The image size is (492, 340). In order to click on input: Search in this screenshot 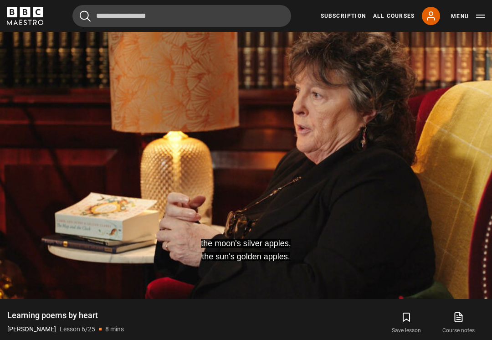, I will do `click(182, 16)`.